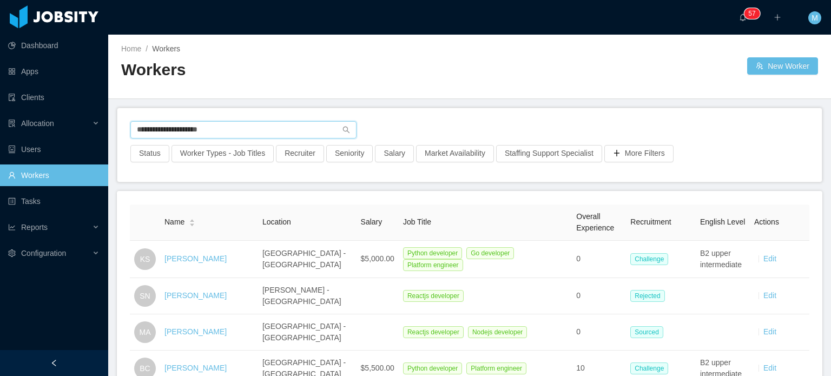 This screenshot has width=831, height=376. Describe the element at coordinates (639, 154) in the screenshot. I see `button: icon: plusMore Filters` at that location.